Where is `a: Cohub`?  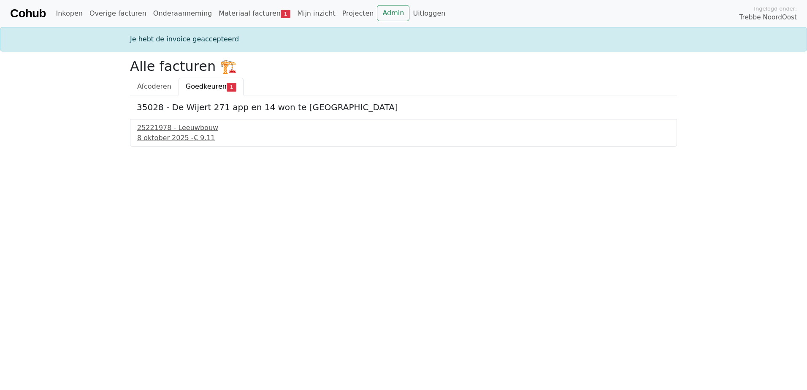 a: Cohub is located at coordinates (28, 14).